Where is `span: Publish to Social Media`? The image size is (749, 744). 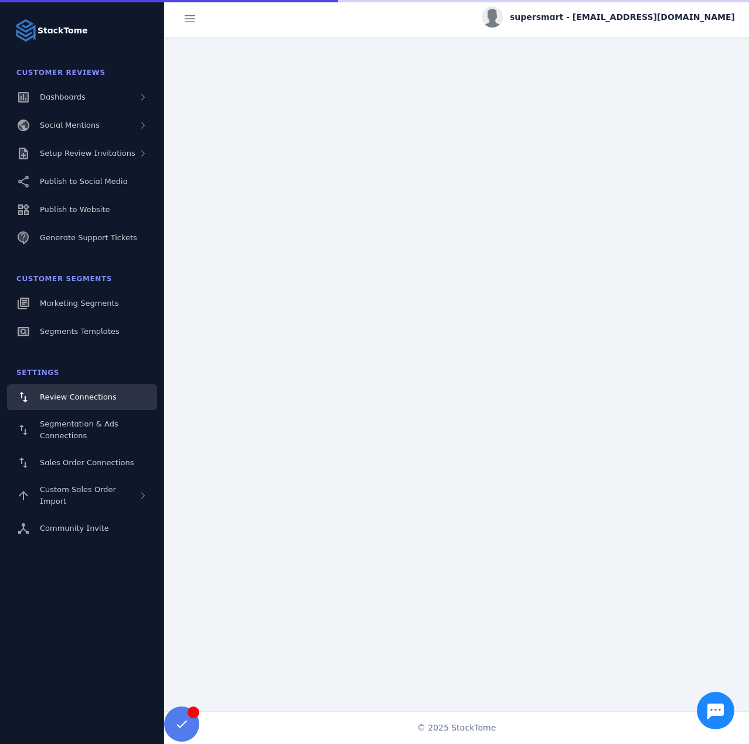
span: Publish to Social Media is located at coordinates (84, 181).